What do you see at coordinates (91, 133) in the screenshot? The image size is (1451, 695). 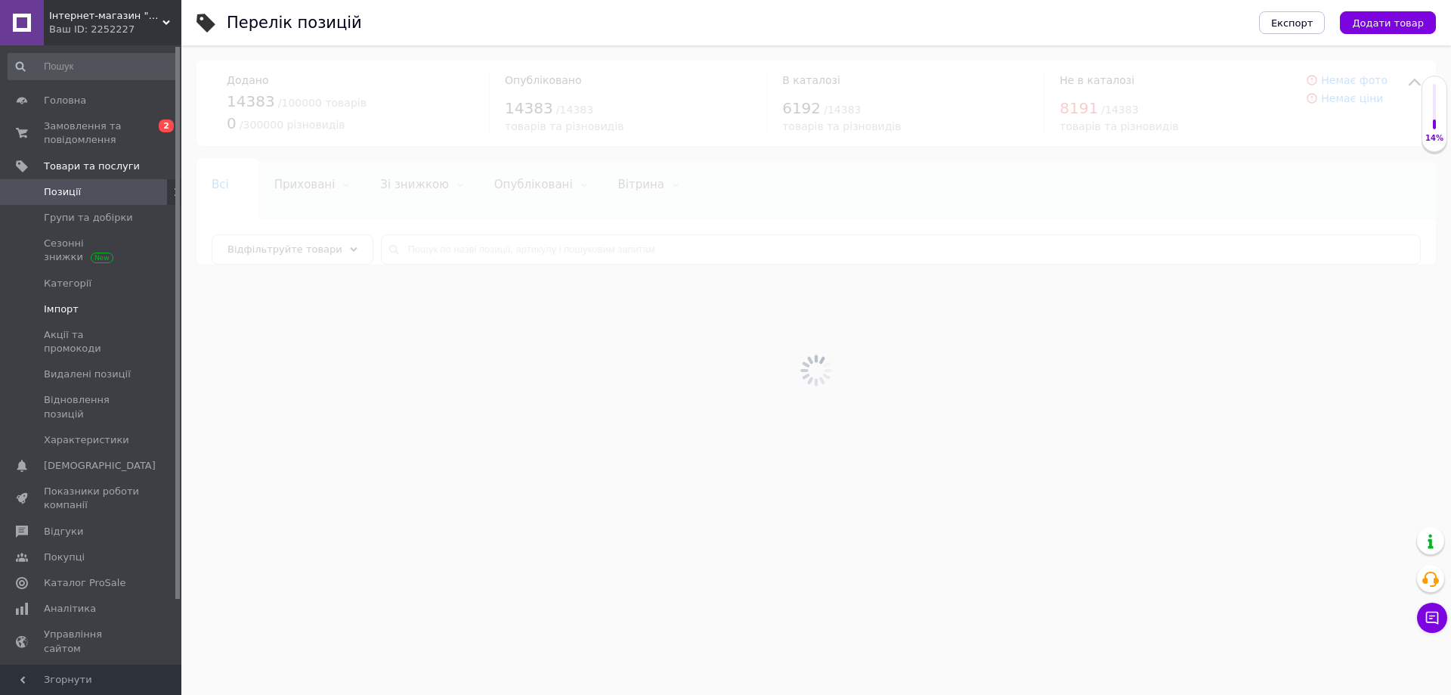 I see `span: Замовлення та повідомлення` at bounding box center [91, 133].